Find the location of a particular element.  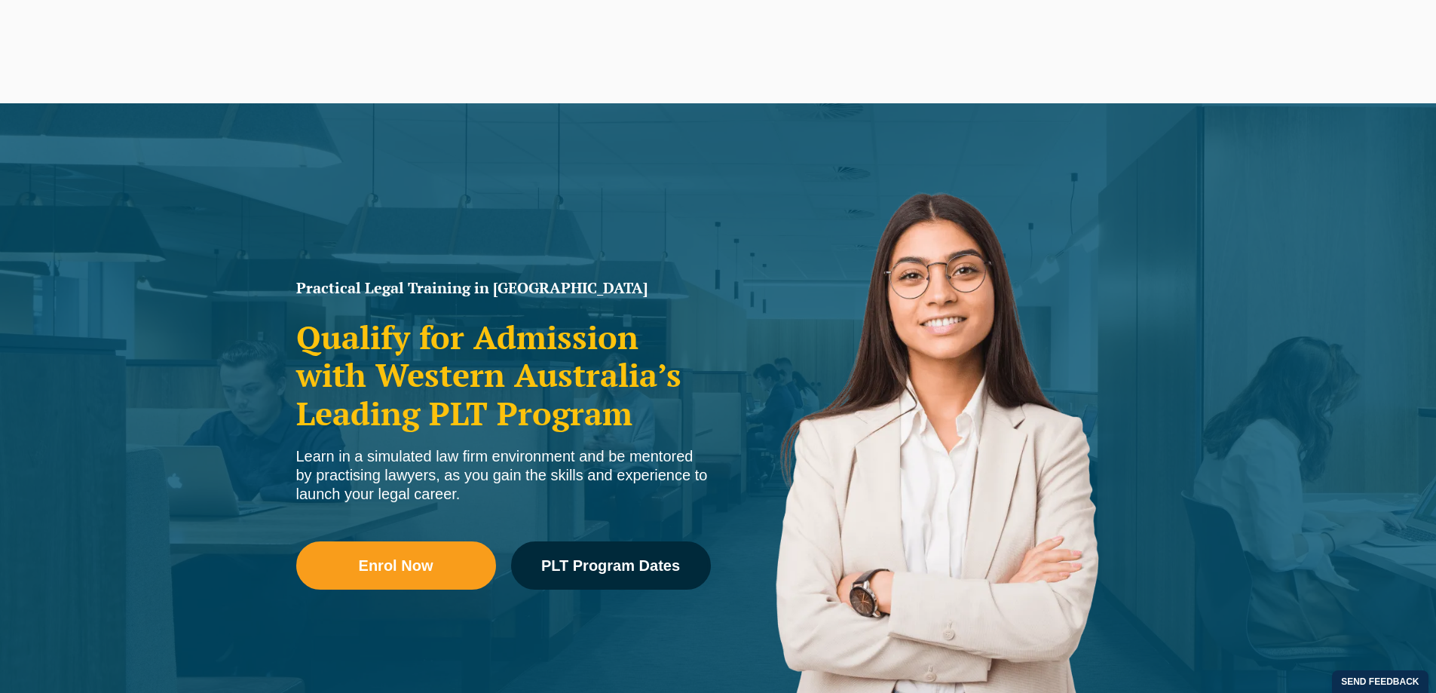

a: PLT Program Dates is located at coordinates (611, 566).